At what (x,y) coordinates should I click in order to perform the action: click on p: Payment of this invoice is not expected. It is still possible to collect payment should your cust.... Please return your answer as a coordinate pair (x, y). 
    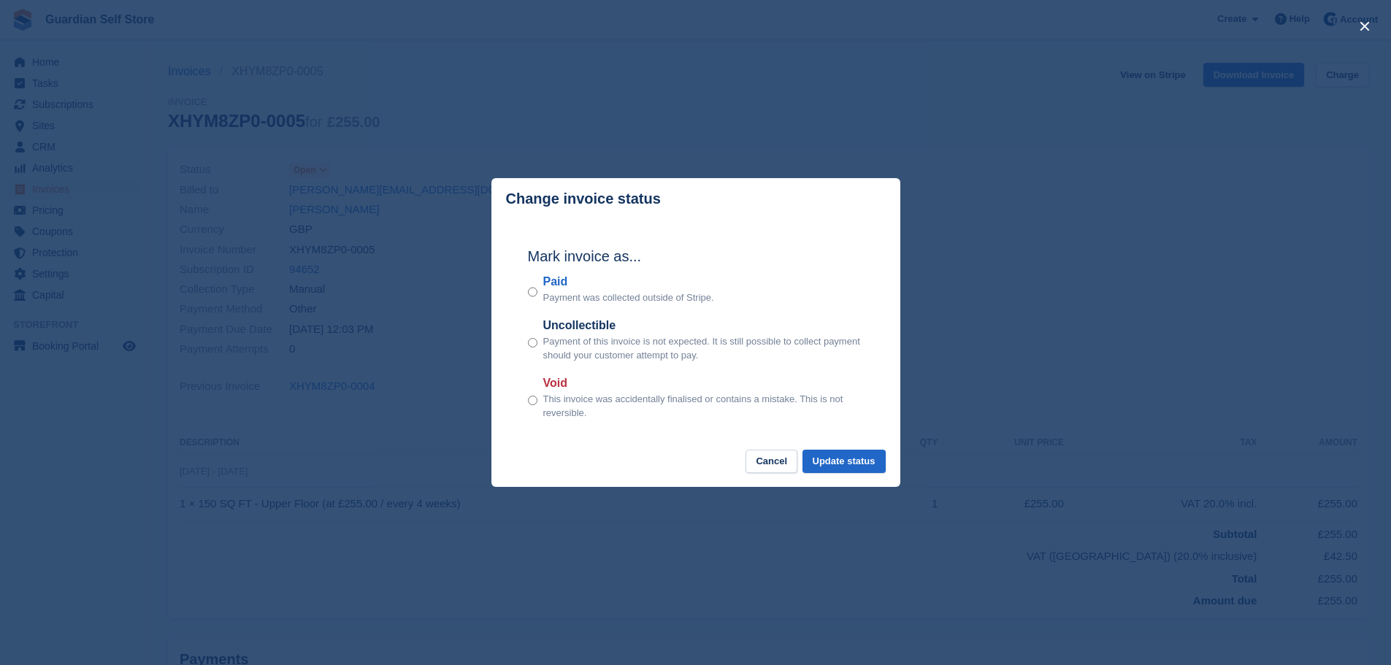
    Looking at the image, I should click on (703, 348).